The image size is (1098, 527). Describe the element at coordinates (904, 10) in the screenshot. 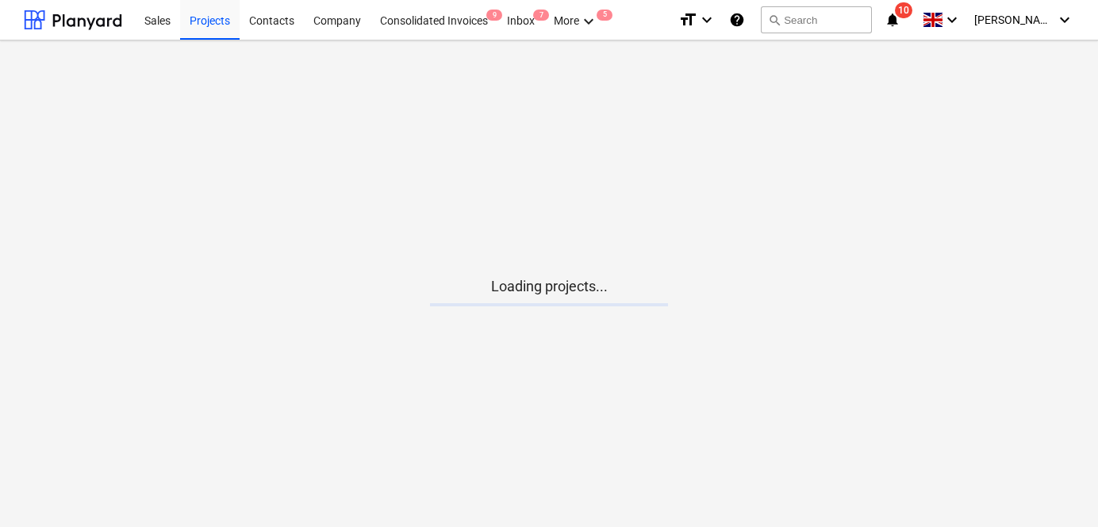

I see `span: 10` at that location.